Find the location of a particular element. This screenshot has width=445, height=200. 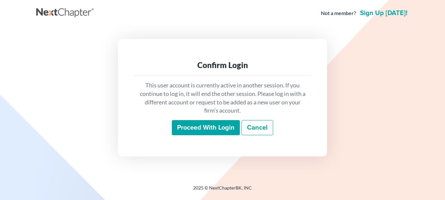

input: Proceed with login is located at coordinates (206, 127).